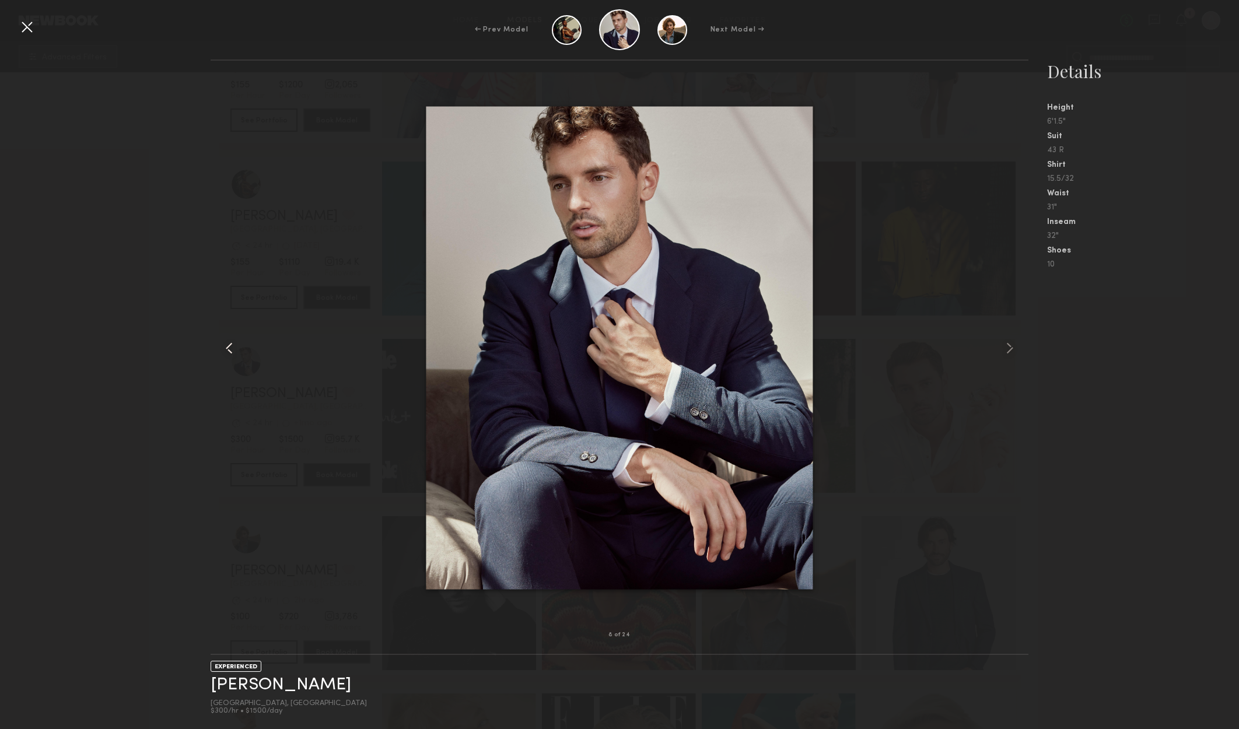 This screenshot has height=729, width=1239. Describe the element at coordinates (1143, 194) in the screenshot. I see `div: Waist` at that location.